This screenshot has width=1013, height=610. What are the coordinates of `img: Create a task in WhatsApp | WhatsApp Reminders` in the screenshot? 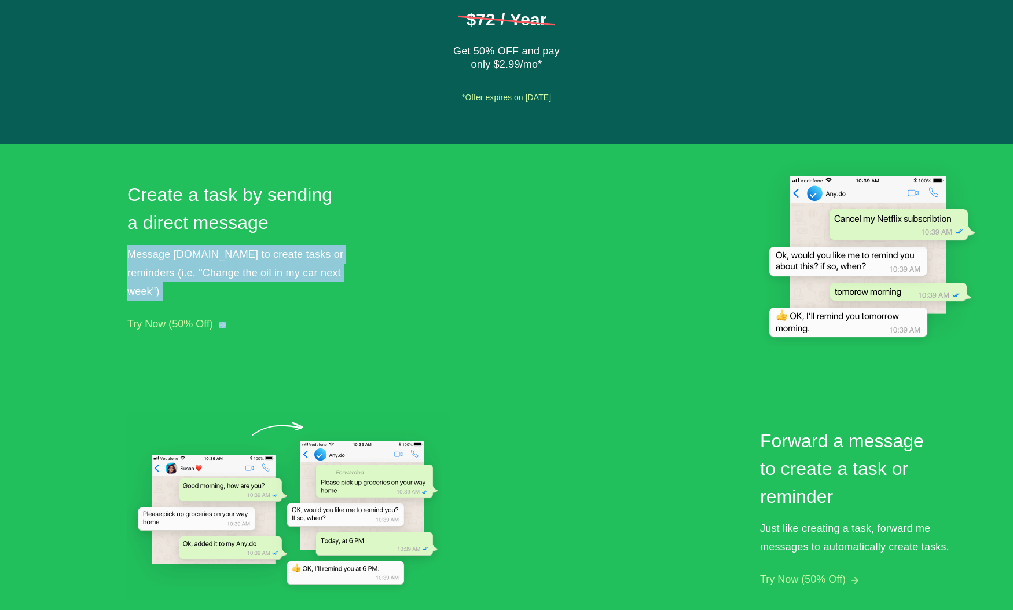 It's located at (863, 255).